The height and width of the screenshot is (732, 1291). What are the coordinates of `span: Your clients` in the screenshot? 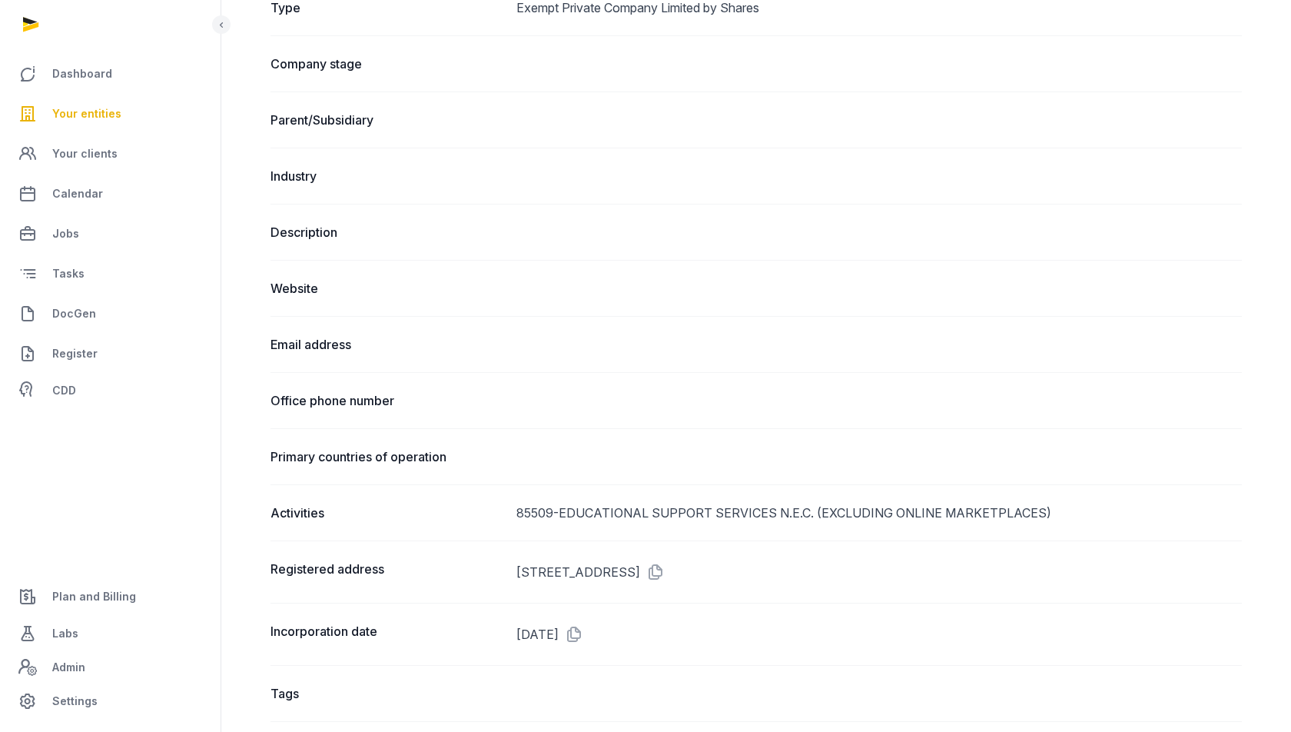 It's located at (85, 154).